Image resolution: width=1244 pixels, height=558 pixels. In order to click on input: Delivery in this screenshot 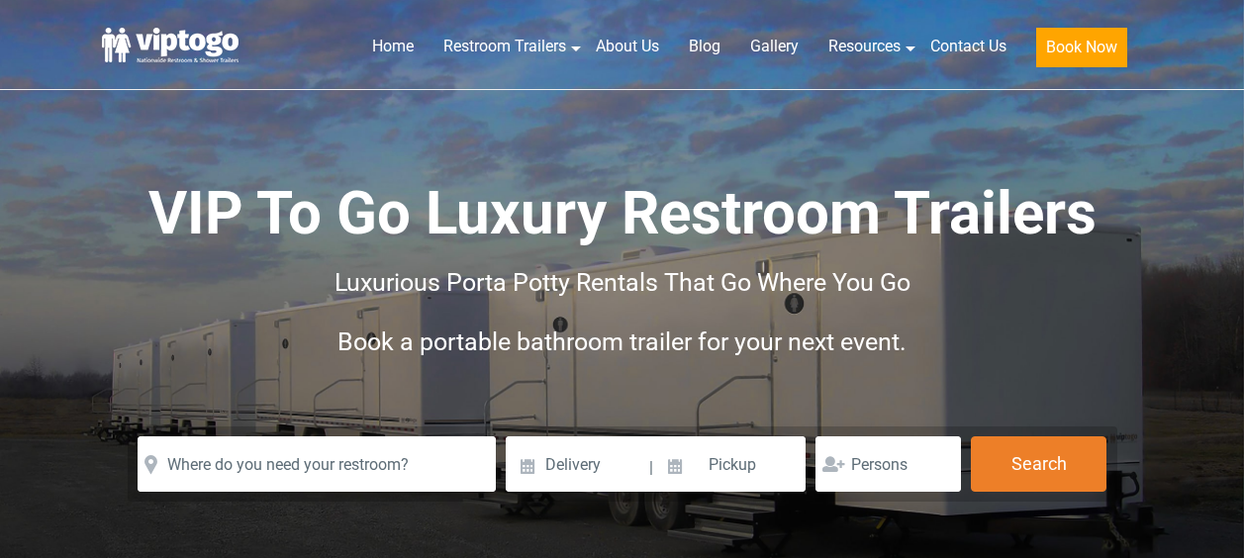, I will do `click(576, 464)`.